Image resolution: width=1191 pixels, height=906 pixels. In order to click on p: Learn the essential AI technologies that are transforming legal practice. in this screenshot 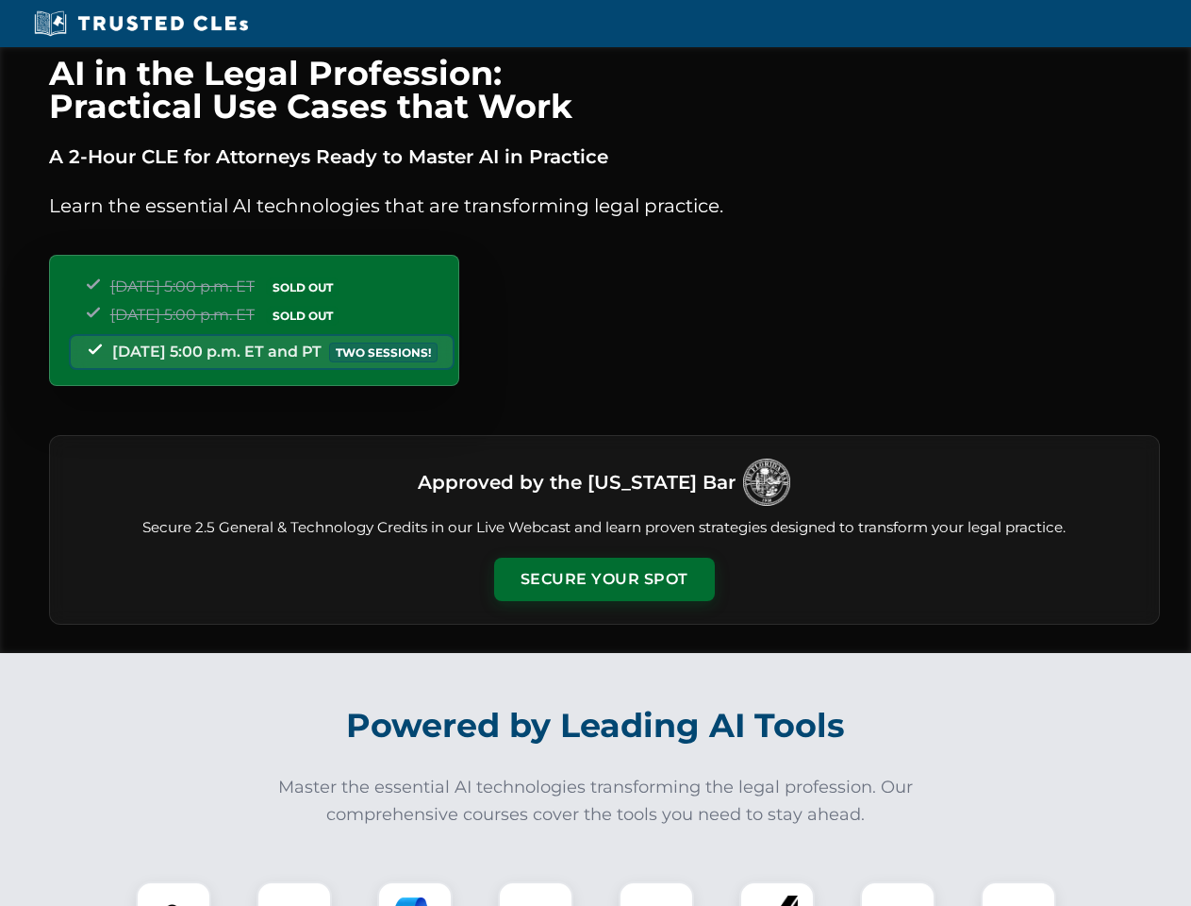, I will do `click(605, 206)`.